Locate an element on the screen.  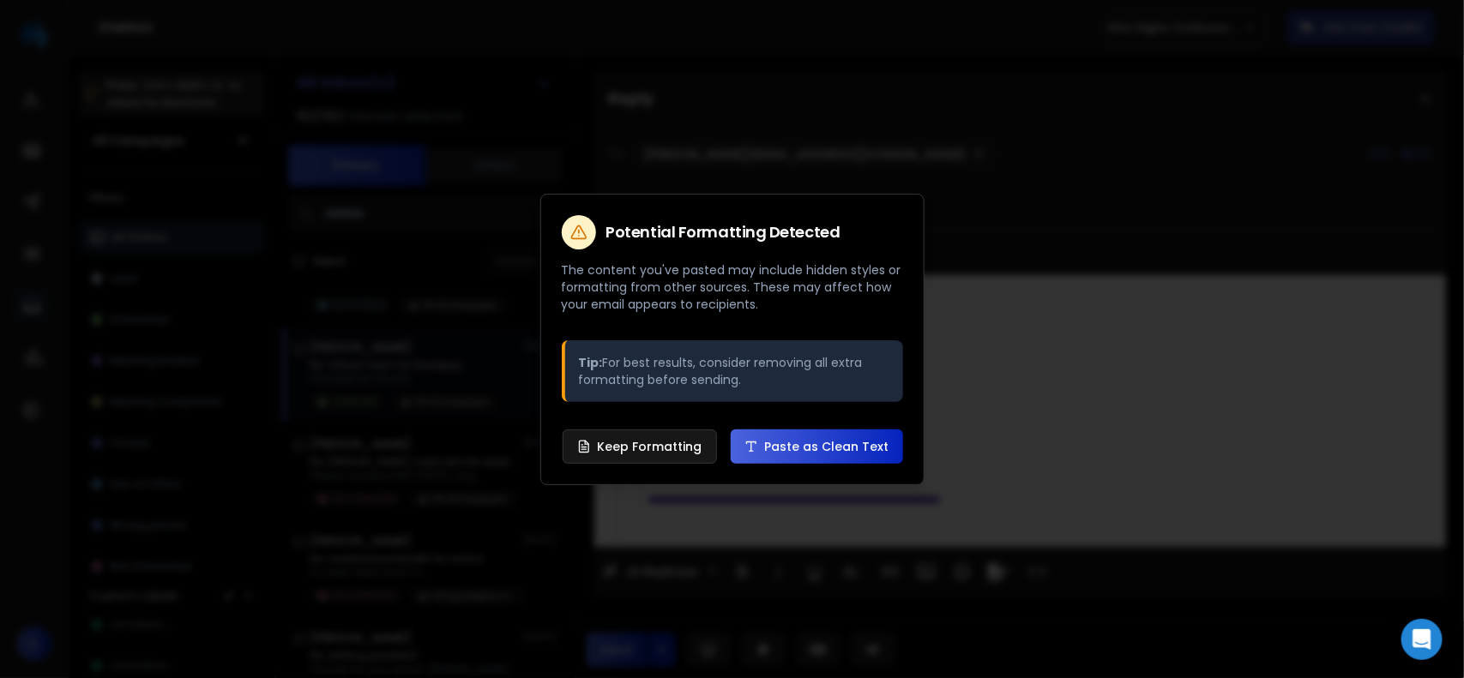
p: The content you've pasted may include hidden styles or formatting from other sources. These may a... is located at coordinates (732, 287).